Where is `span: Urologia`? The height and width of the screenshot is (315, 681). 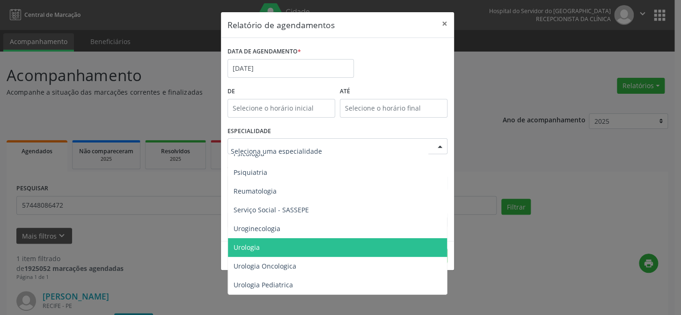
span: Urologia is located at coordinates (247, 247).